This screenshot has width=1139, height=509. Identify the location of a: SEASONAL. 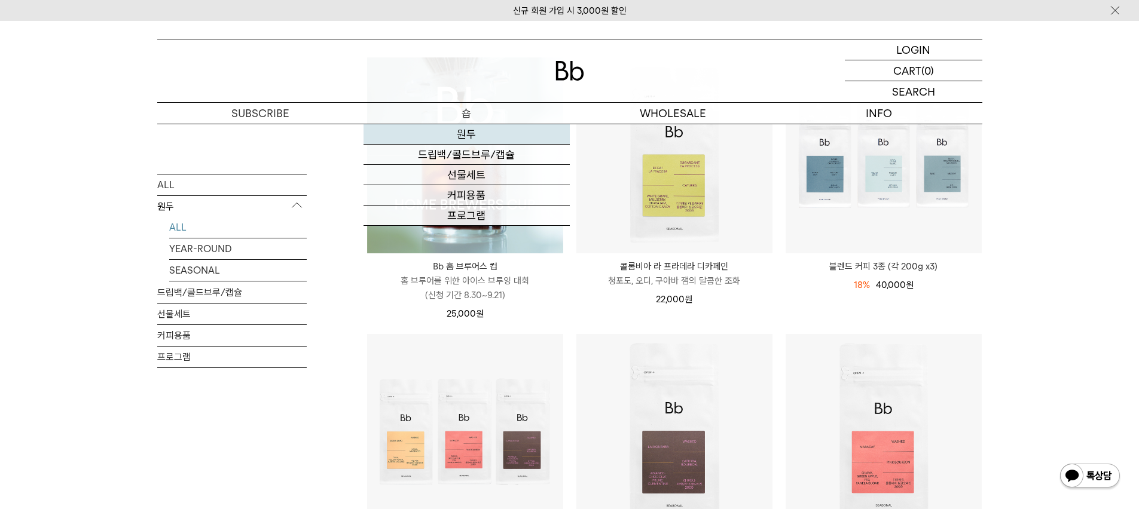
(238, 270).